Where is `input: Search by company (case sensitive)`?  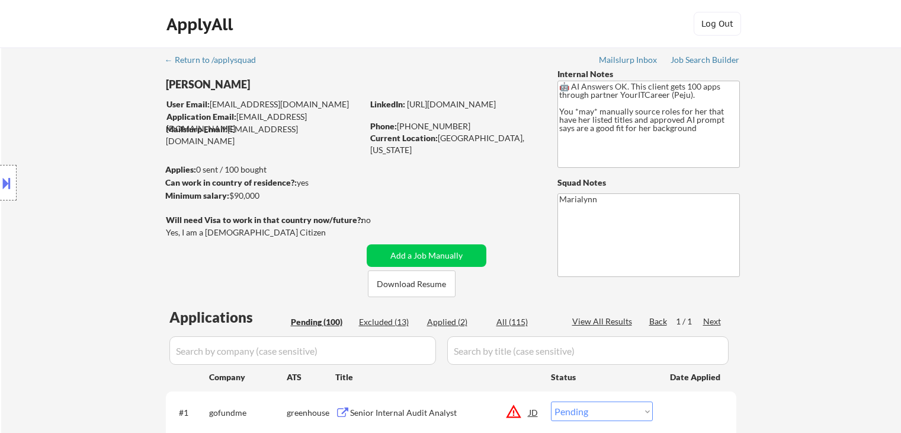 input: Search by company (case sensitive) is located at coordinates (303, 350).